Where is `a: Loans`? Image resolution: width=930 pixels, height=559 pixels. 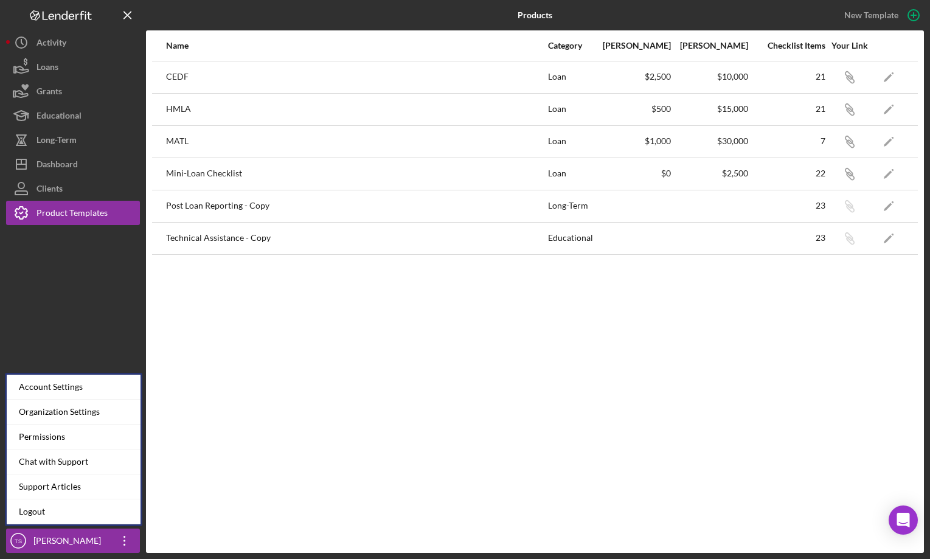 a: Loans is located at coordinates (73, 67).